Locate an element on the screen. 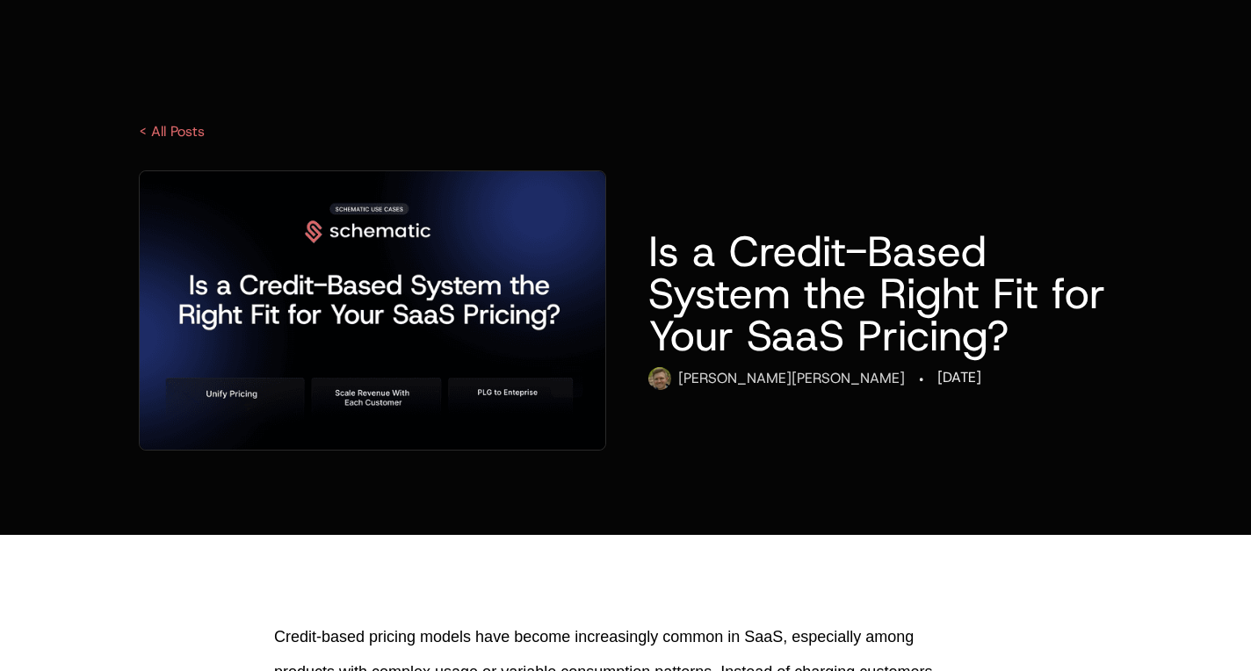  a: < All Posts is located at coordinates (171, 131).